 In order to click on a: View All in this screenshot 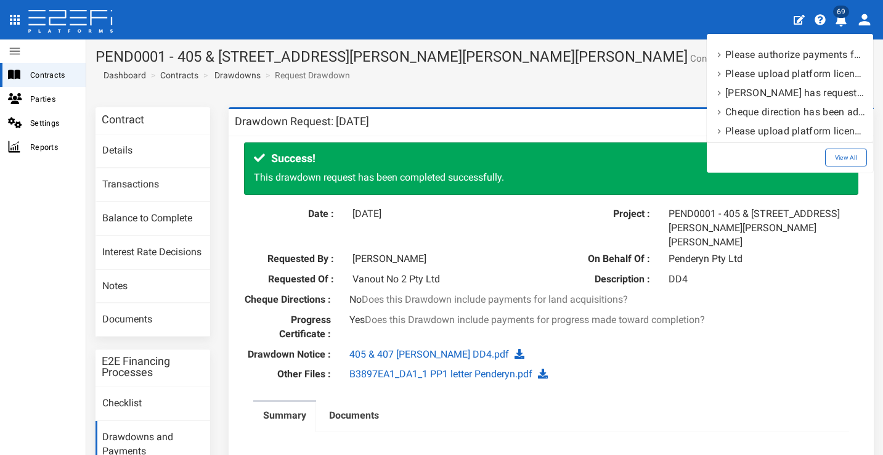, I will do `click(846, 157)`.